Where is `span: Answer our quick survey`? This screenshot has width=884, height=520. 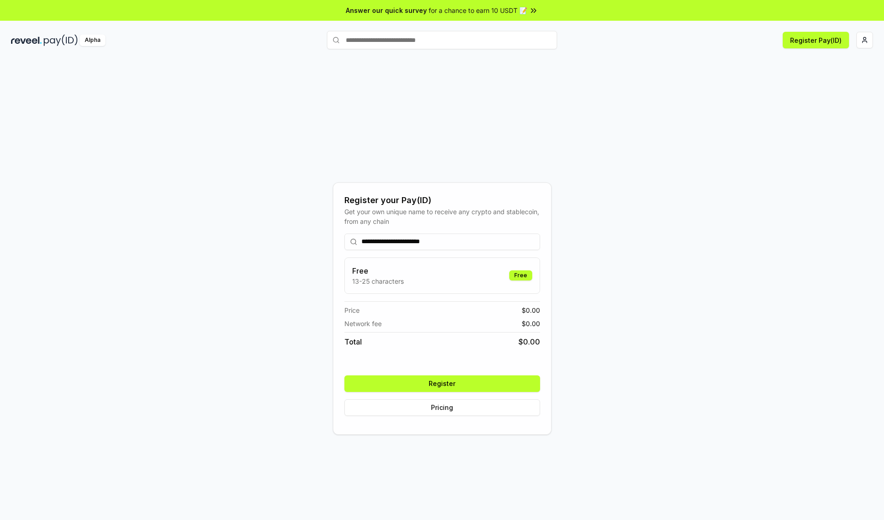
span: Answer our quick survey is located at coordinates (386, 10).